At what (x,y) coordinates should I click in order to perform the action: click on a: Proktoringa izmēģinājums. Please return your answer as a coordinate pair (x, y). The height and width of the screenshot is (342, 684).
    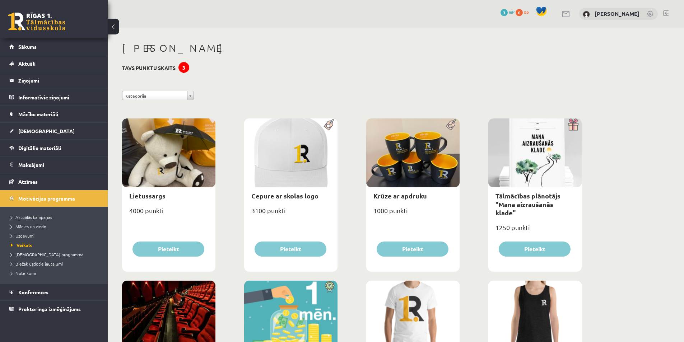
    Looking at the image, I should click on (54, 309).